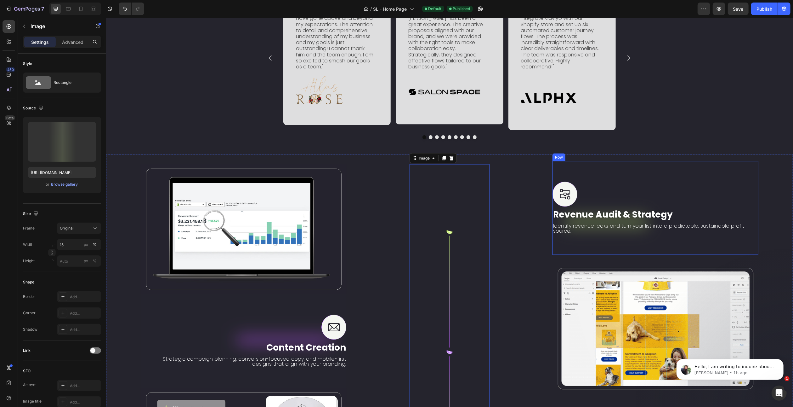 The image size is (793, 407). Describe the element at coordinates (390, 9) in the screenshot. I see `span: SL - Home Page` at that location.